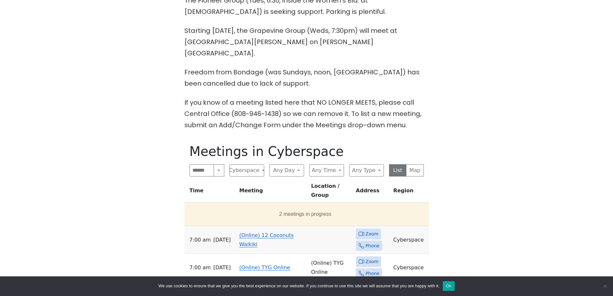 The image size is (613, 296). What do you see at coordinates (415, 170) in the screenshot?
I see `button: Map` at bounding box center [415, 170].